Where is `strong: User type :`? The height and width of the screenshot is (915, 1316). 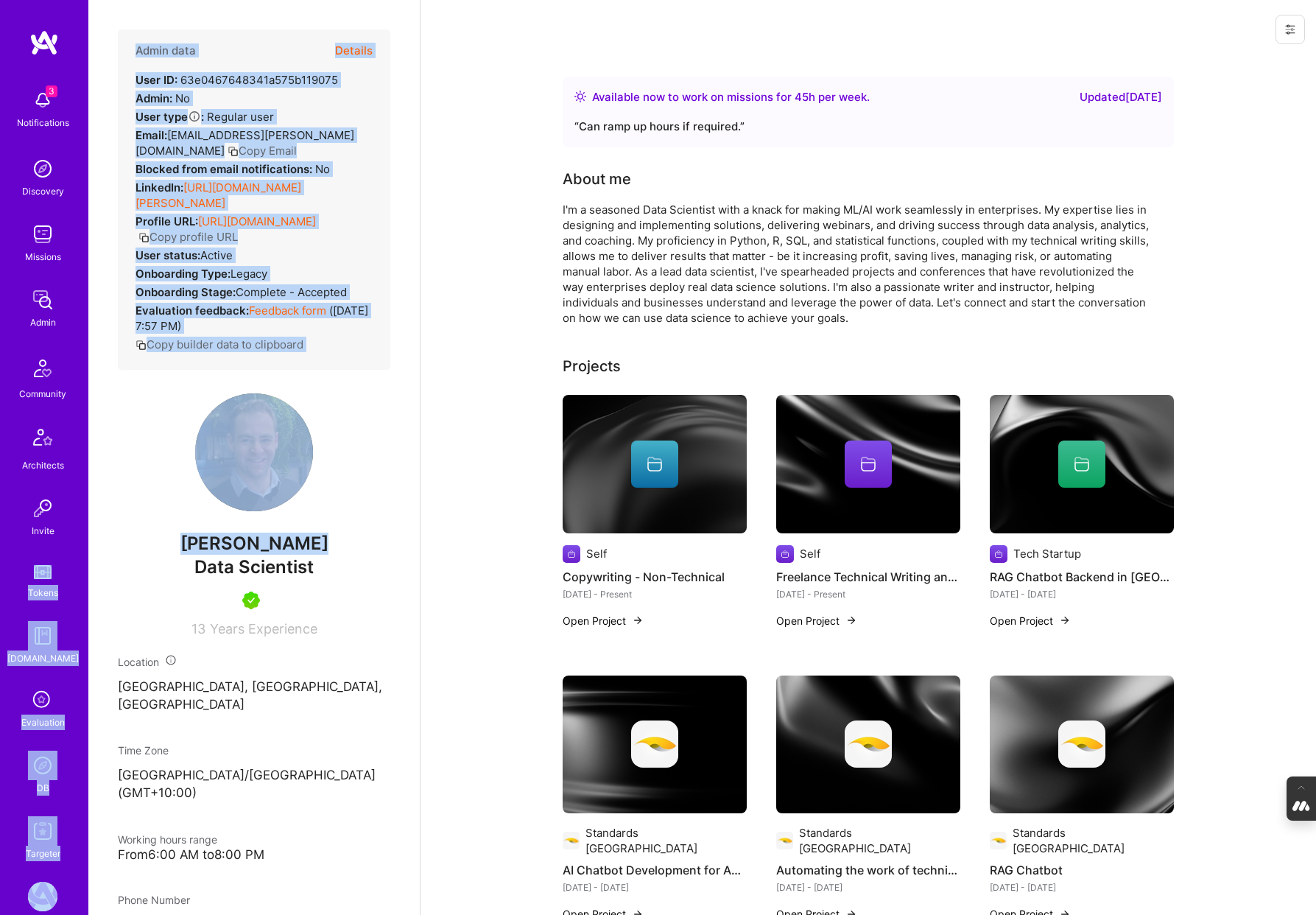
strong: User type : is located at coordinates (170, 116).